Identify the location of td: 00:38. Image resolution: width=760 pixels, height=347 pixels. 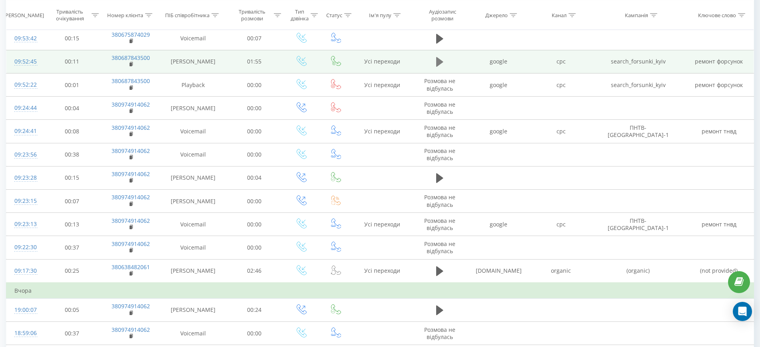
(72, 155).